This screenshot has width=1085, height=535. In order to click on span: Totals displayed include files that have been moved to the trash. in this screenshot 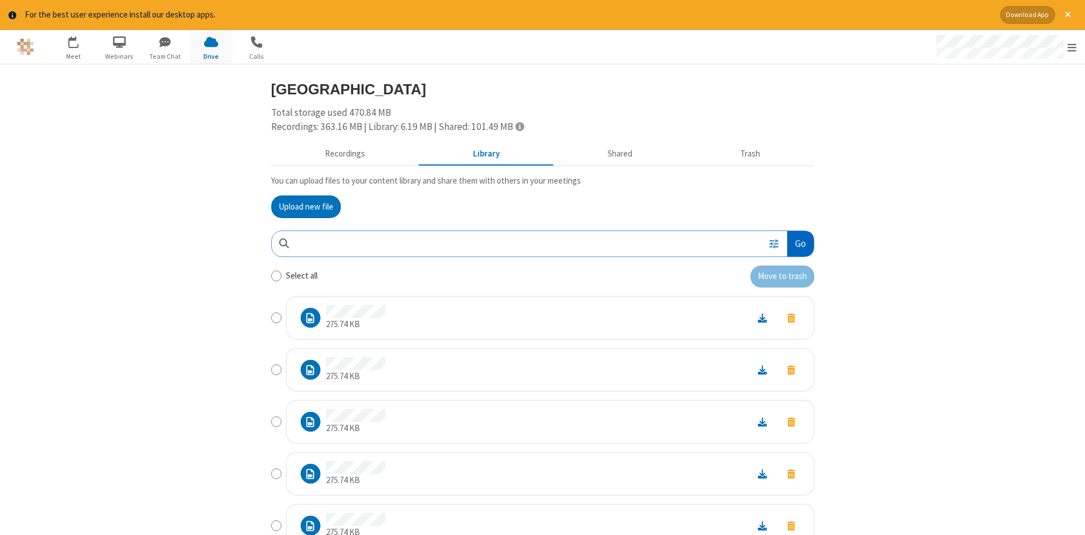, I will do `click(519, 126)`.